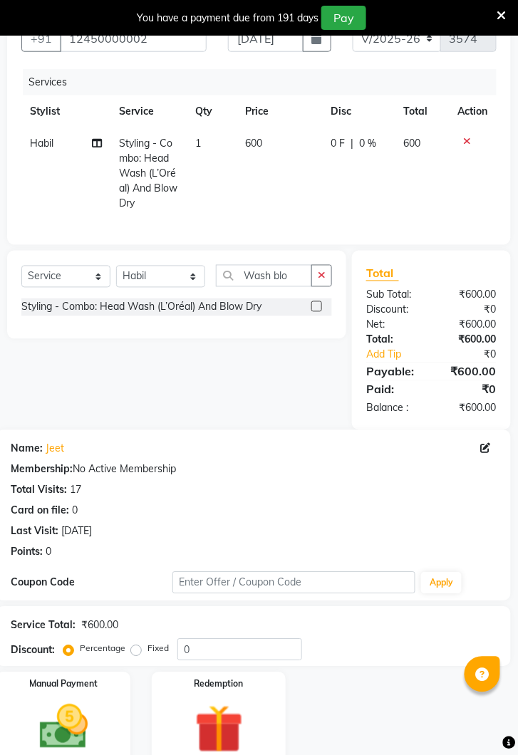 This screenshot has height=755, width=518. What do you see at coordinates (198, 143) in the screenshot?
I see `span: 1` at bounding box center [198, 143].